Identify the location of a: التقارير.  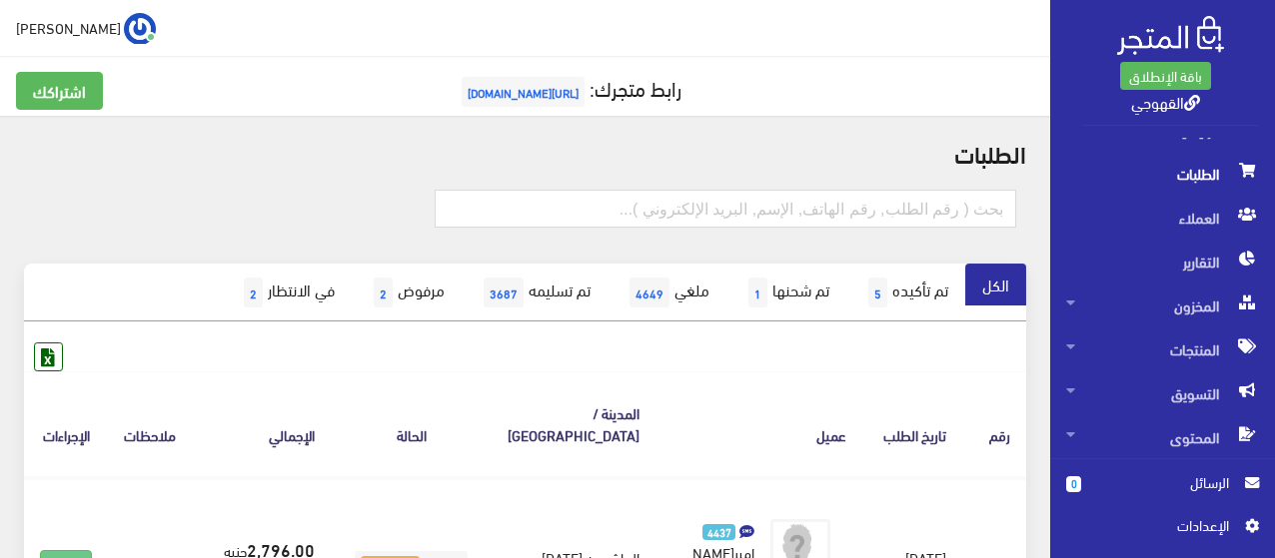
(1162, 262).